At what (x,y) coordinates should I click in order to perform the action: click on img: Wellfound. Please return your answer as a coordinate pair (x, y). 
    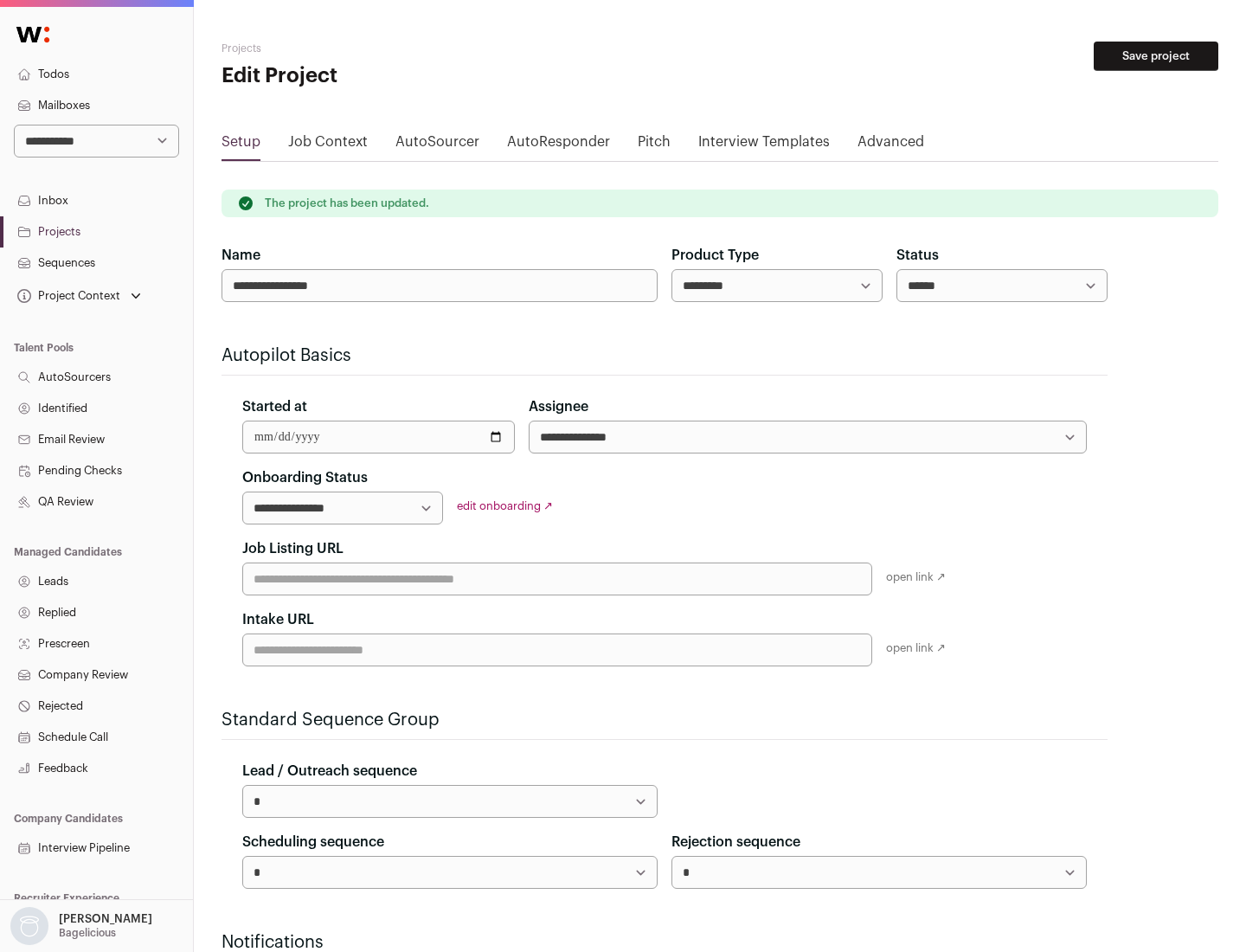
    Looking at the image, I should click on (33, 34).